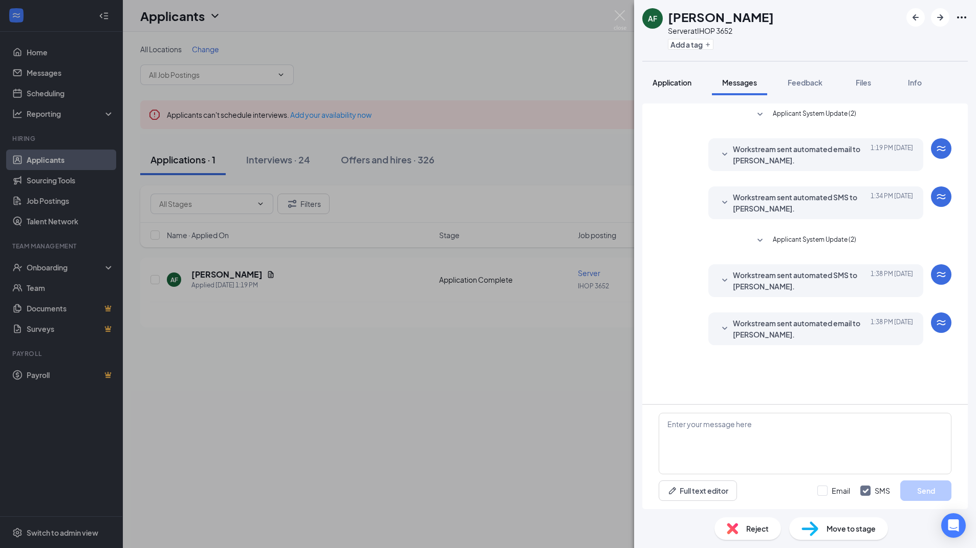 This screenshot has height=548, width=976. I want to click on span: Info, so click(914, 82).